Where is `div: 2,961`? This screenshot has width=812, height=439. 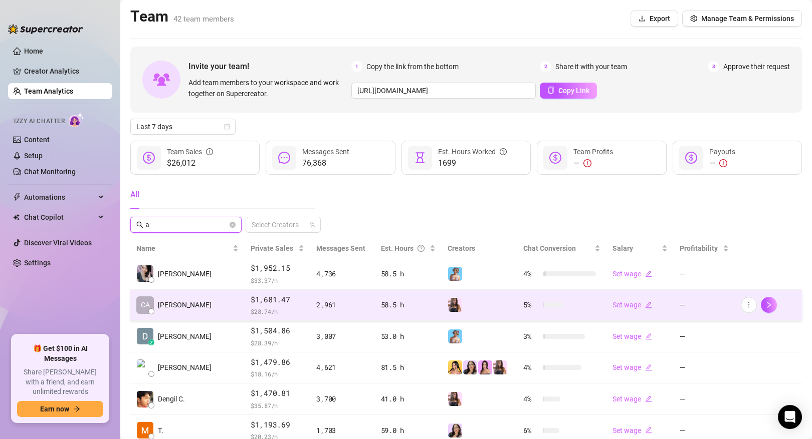 div: 2,961 is located at coordinates (342, 305).